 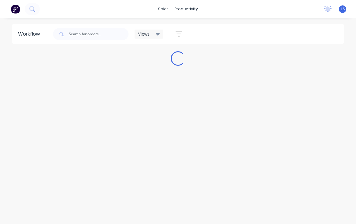 What do you see at coordinates (15, 9) in the screenshot?
I see `img: Factory` at bounding box center [15, 9].